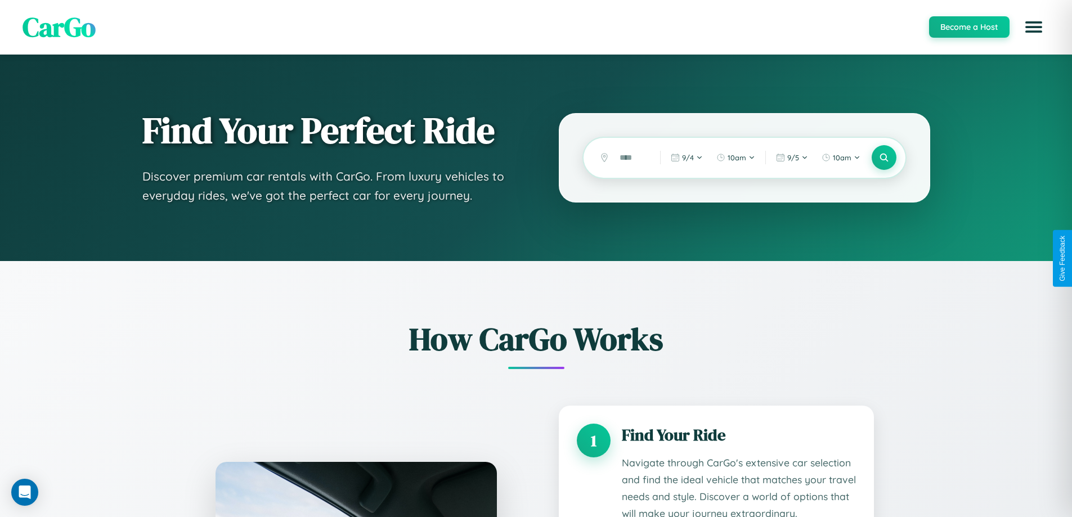 The height and width of the screenshot is (517, 1072). Describe the element at coordinates (1034, 27) in the screenshot. I see `button: Open menu` at that location.